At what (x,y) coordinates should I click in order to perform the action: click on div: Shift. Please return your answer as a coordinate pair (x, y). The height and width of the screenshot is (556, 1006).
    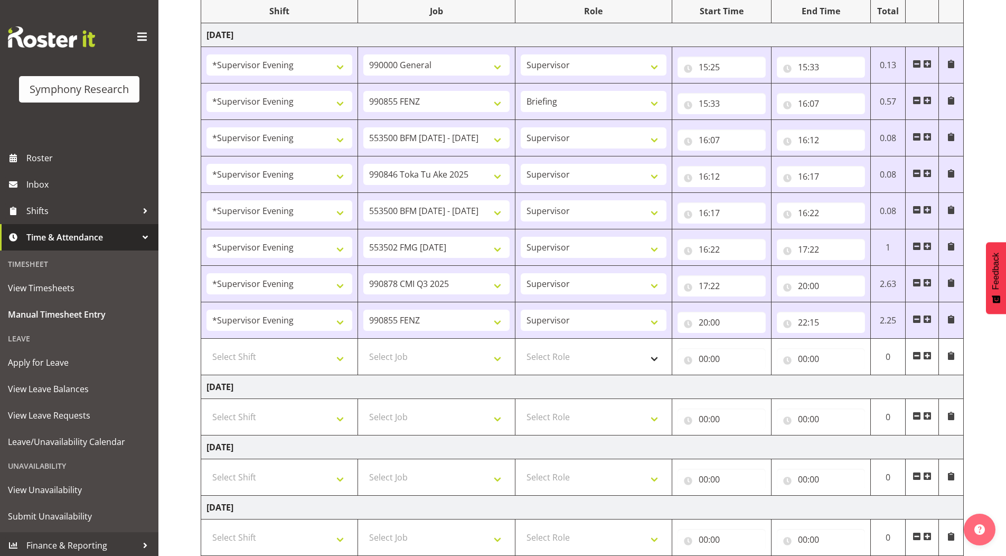
    Looking at the image, I should click on (279, 11).